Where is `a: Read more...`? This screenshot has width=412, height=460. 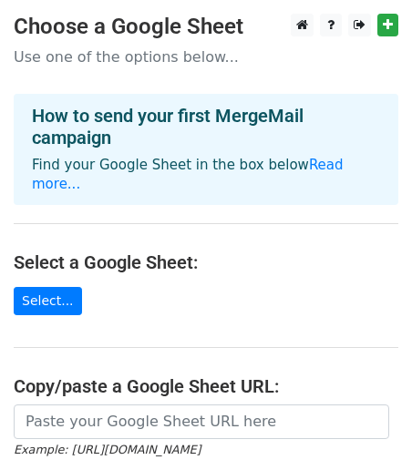 a: Read more... is located at coordinates (188, 174).